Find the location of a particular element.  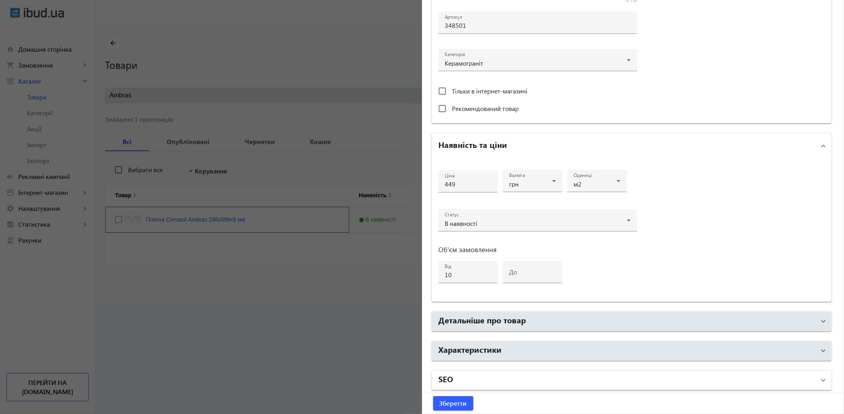

mat-label: Валюта is located at coordinates (517, 175).